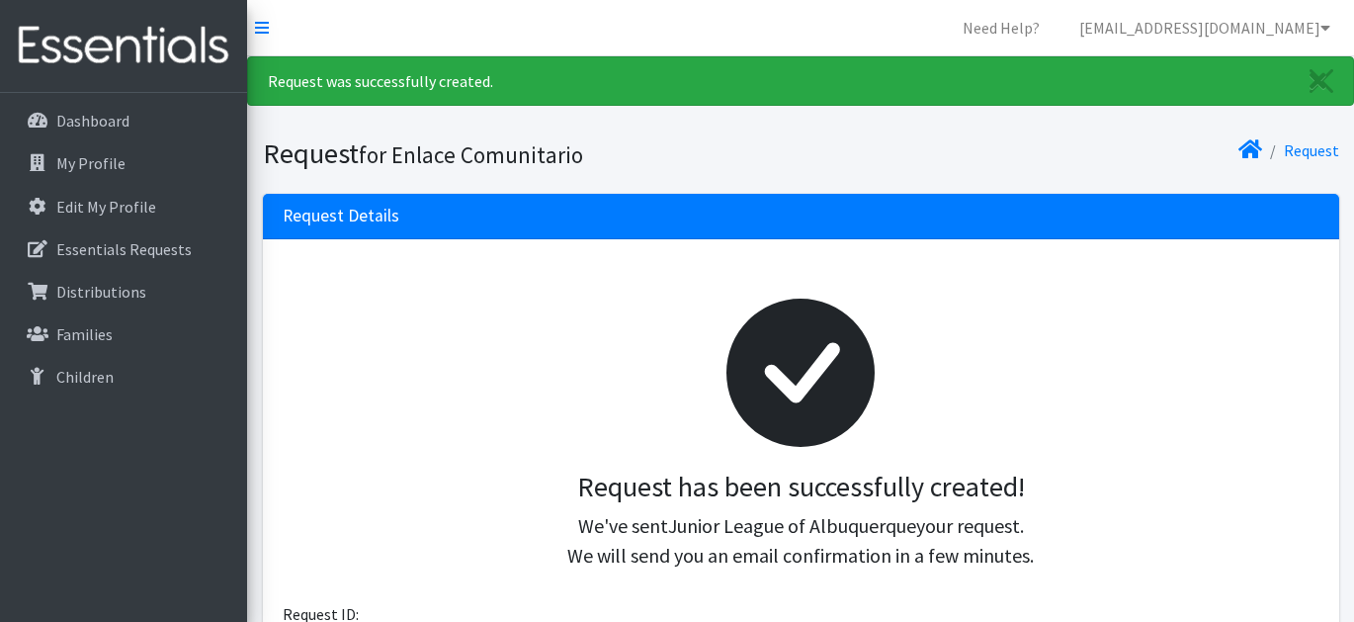 The height and width of the screenshot is (622, 1354). Describe the element at coordinates (1311, 150) in the screenshot. I see `a: Request` at that location.